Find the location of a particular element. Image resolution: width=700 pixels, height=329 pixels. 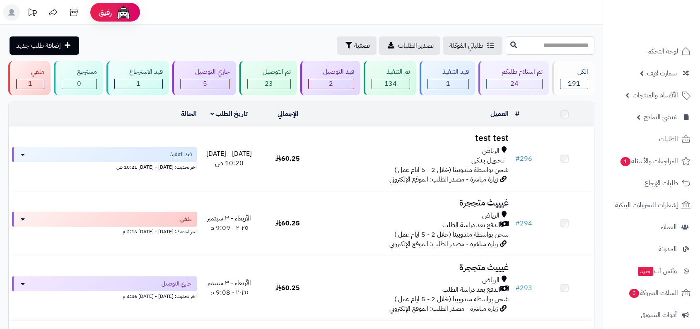

span: رفيق is located at coordinates (105, 12).